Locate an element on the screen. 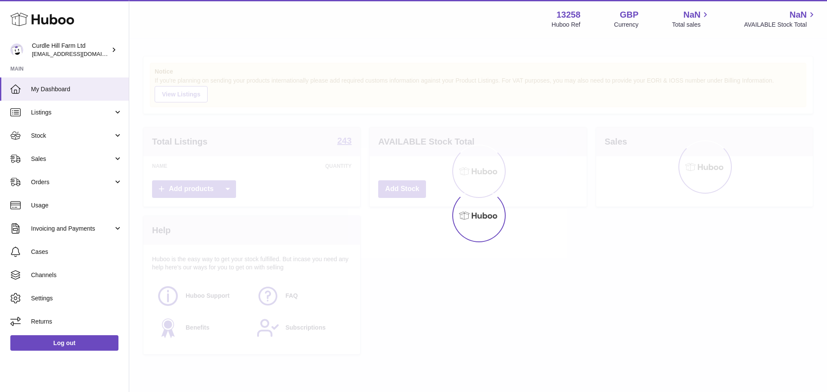 This screenshot has height=392, width=827. div: Huboo Ref is located at coordinates (566, 25).